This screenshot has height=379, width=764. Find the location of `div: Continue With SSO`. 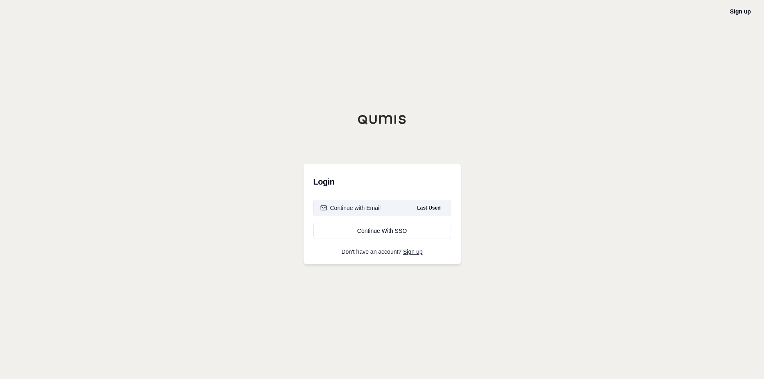

div: Continue With SSO is located at coordinates (382, 231).